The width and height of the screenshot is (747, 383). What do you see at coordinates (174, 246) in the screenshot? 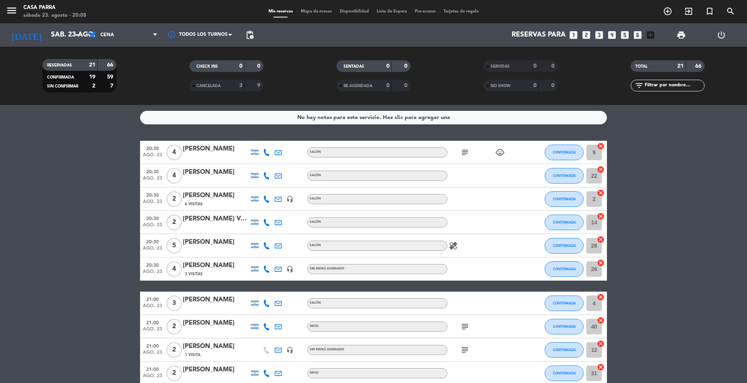
I see `span: 5` at bounding box center [174, 246].